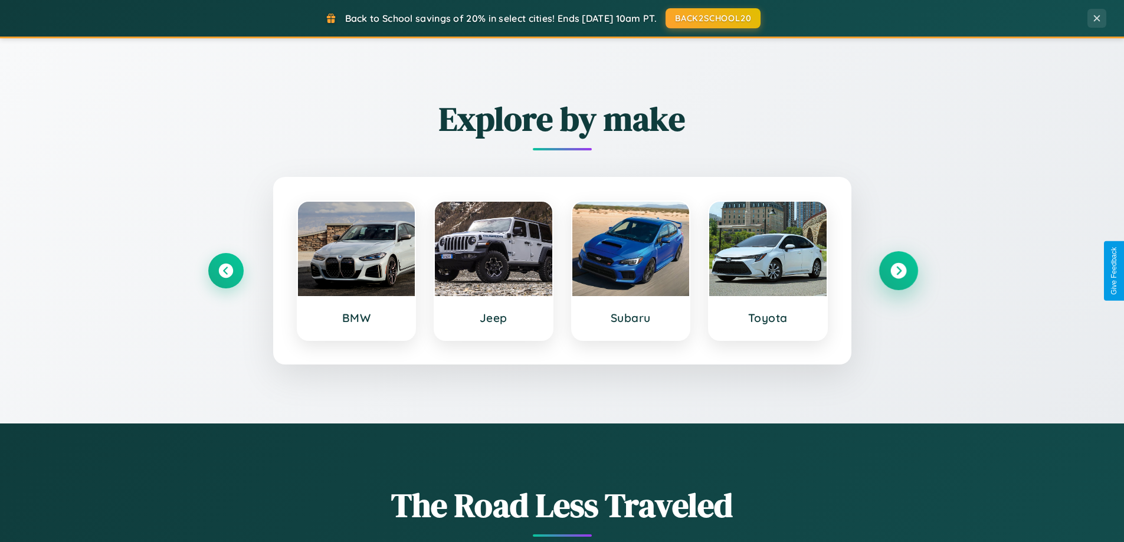  I want to click on h3: Subaru, so click(631, 318).